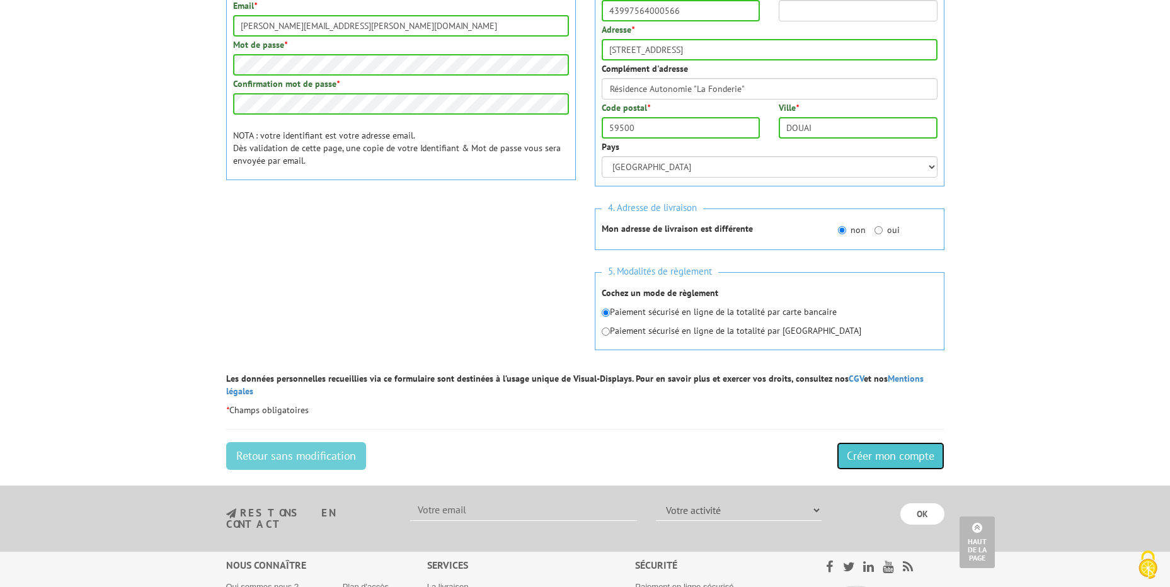 The height and width of the screenshot is (587, 1170). I want to click on div: Sécurité, so click(714, 565).